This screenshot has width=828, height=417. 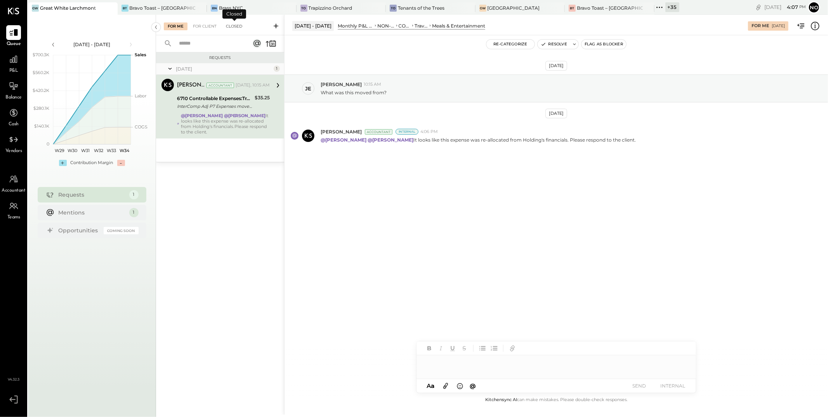 I want to click on div: Travel, Meals, & Entertainment, so click(x=421, y=26).